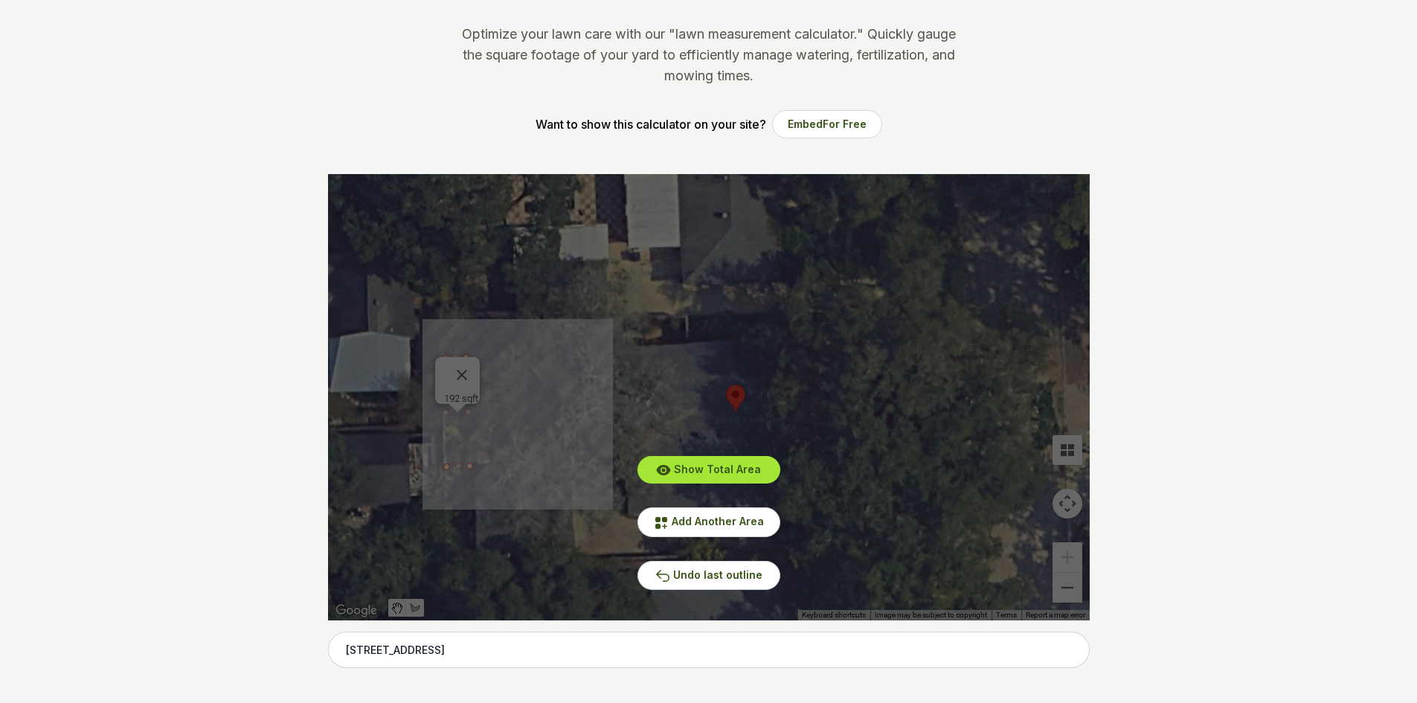 This screenshot has width=1417, height=703. I want to click on span: Show Total Area, so click(717, 469).